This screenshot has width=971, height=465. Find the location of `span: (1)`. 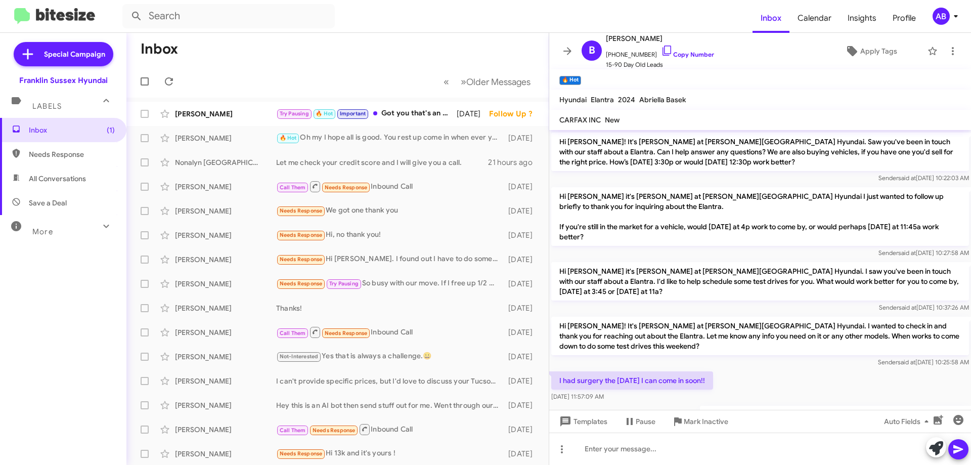

span: (1) is located at coordinates (111, 130).